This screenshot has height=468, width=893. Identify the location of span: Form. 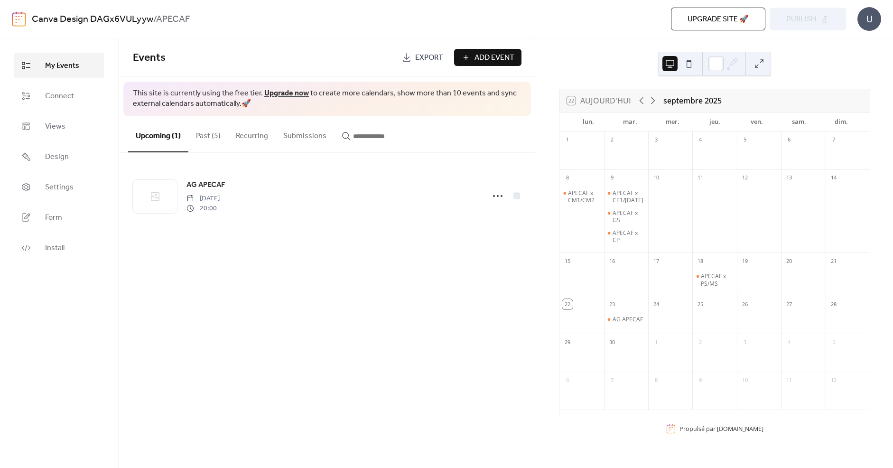
(54, 218).